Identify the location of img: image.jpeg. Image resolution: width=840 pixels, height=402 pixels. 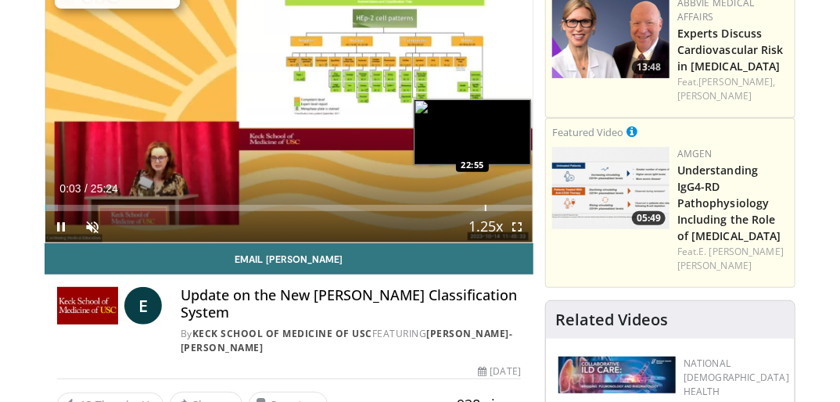
(472, 132).